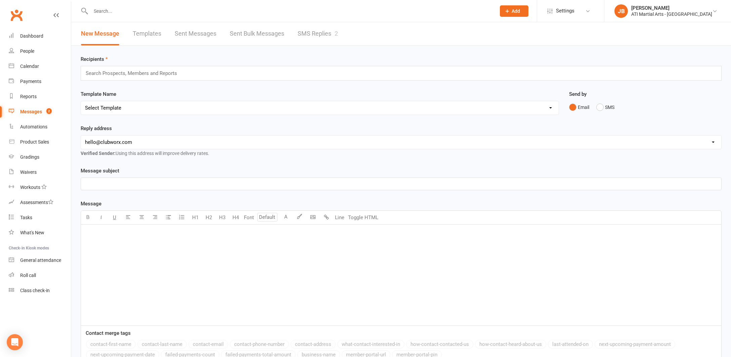 This screenshot has height=357, width=731. Describe the element at coordinates (27, 51) in the screenshot. I see `div: People` at that location.